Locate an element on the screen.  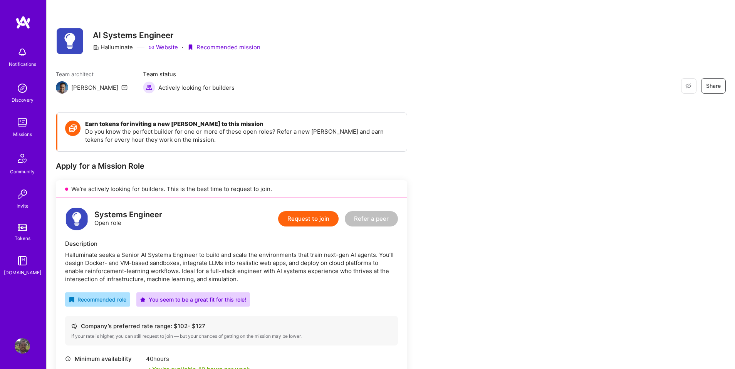
span: Share is located at coordinates (713, 86).